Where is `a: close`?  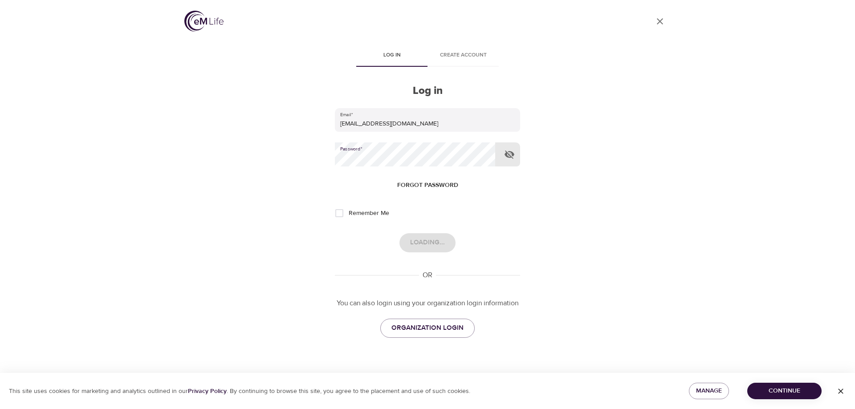
a: close is located at coordinates (660, 21).